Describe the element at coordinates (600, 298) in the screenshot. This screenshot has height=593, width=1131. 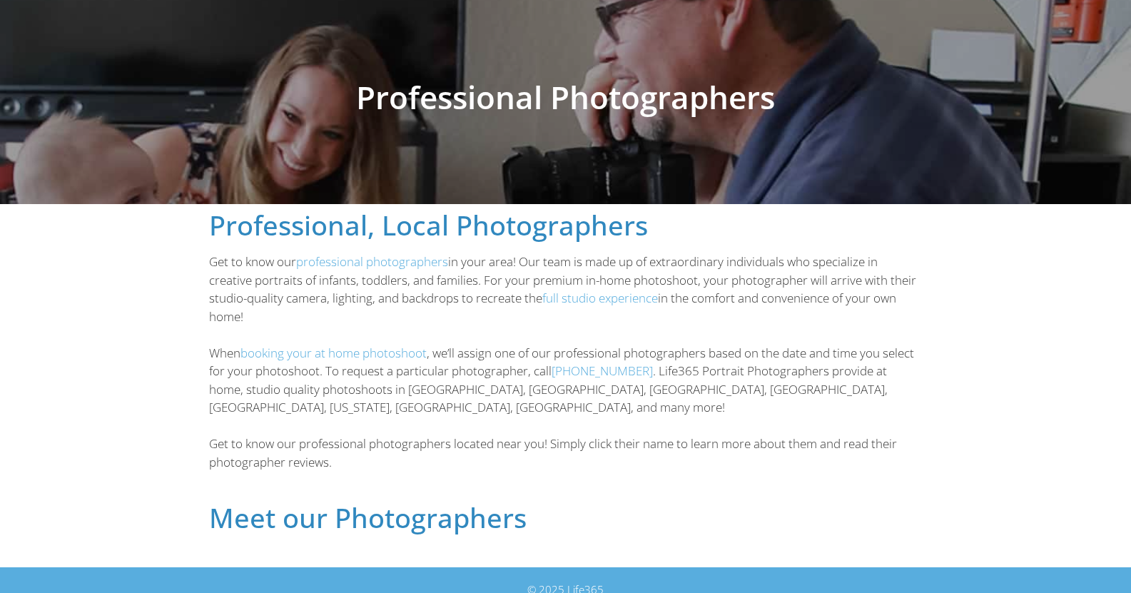
I see `a: full studio experience` at that location.